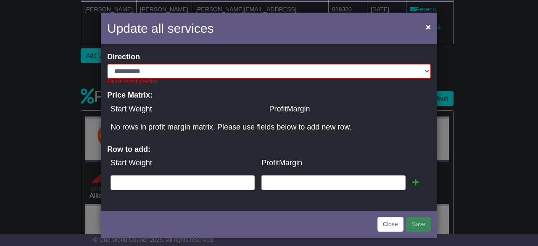 This screenshot has height=246, width=538. Describe the element at coordinates (160, 28) in the screenshot. I see `span: Update all services` at that location.